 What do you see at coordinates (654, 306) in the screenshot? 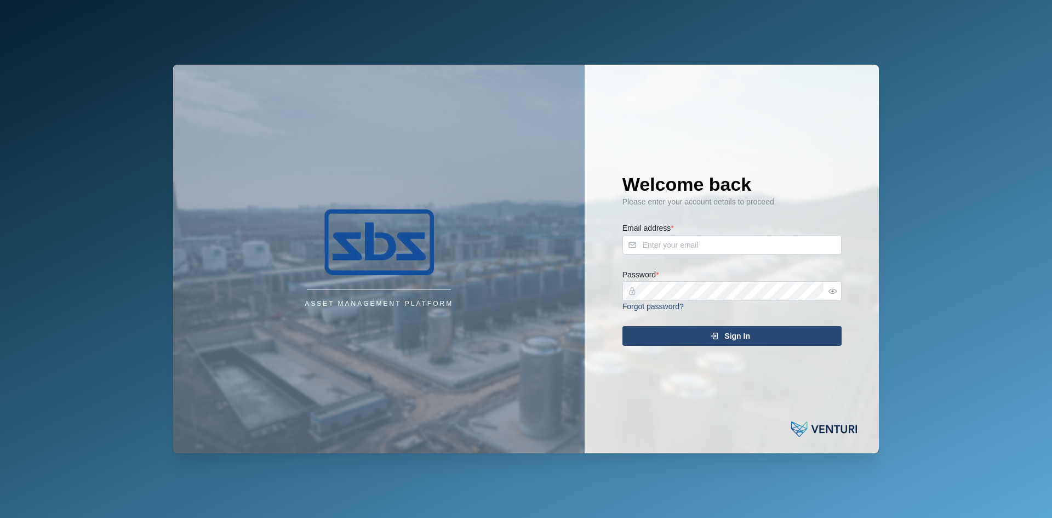
I see `a: Forgot password?` at bounding box center [654, 306].